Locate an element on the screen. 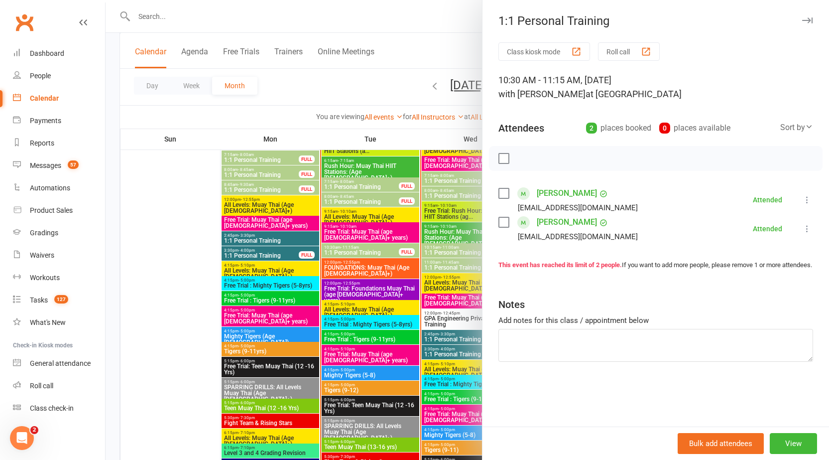 The height and width of the screenshot is (460, 829). div: Gradings is located at coordinates (44, 233).